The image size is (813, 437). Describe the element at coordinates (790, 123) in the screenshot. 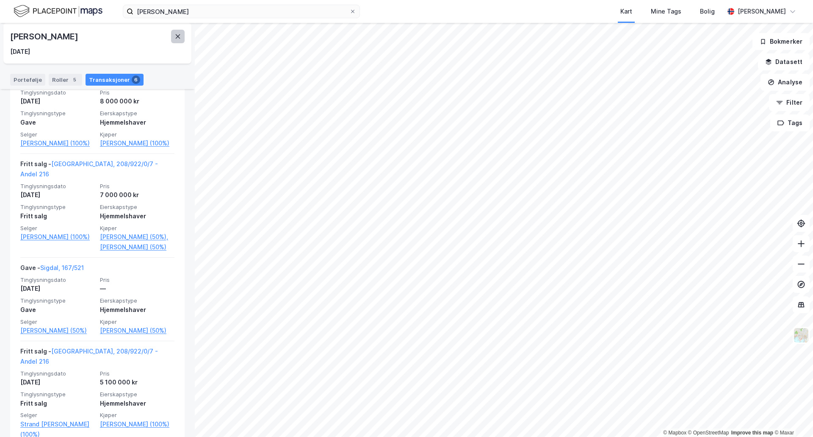

I see `button: Tags` at that location.